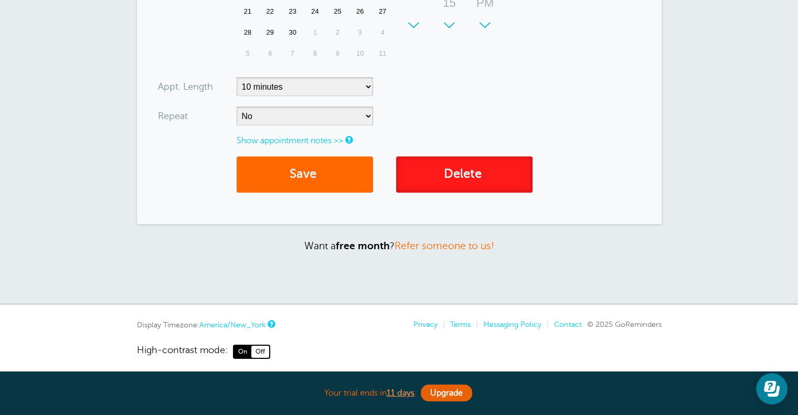  I want to click on div: Thursday, October 9, so click(338, 54).